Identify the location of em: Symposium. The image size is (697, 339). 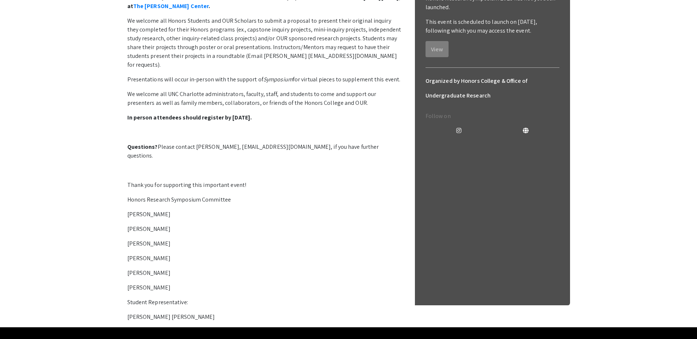
(278, 79).